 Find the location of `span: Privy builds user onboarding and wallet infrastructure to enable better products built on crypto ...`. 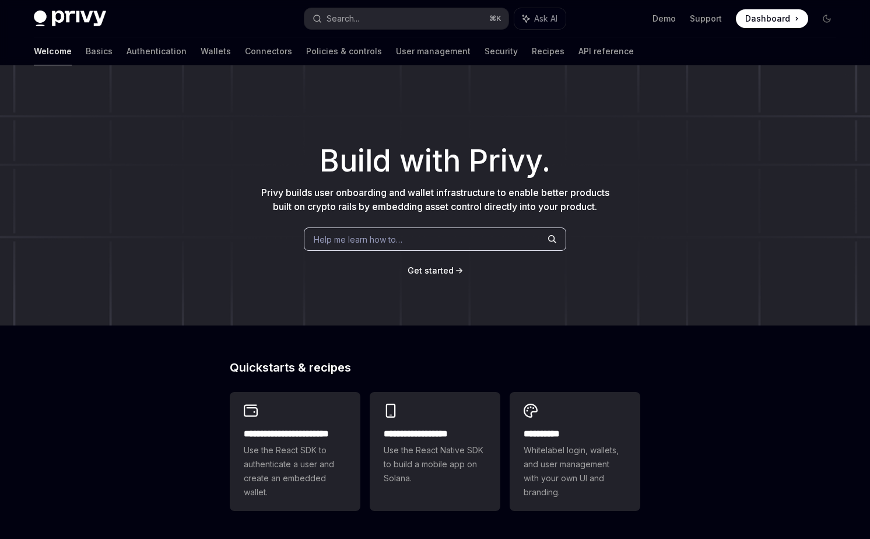

span: Privy builds user onboarding and wallet infrastructure to enable better products built on crypto ... is located at coordinates (435, 200).